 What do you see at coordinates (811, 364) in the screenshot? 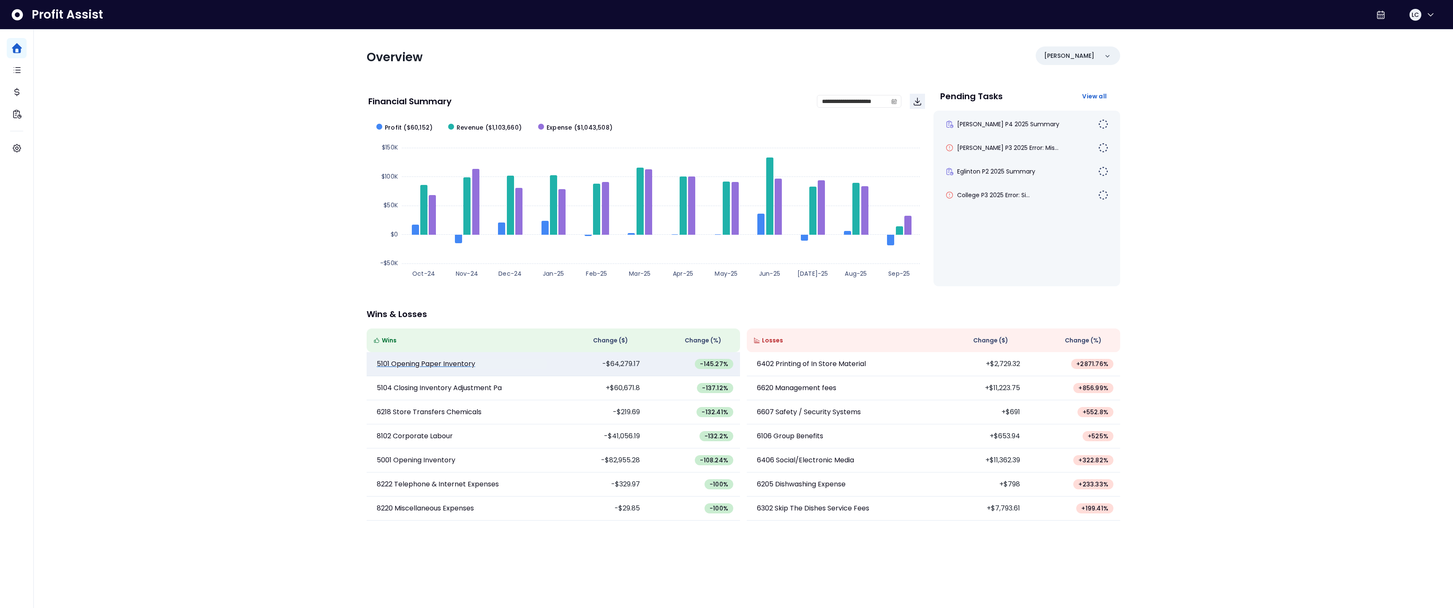
I see `p: 6402 Printing of In Store Material` at bounding box center [811, 364].